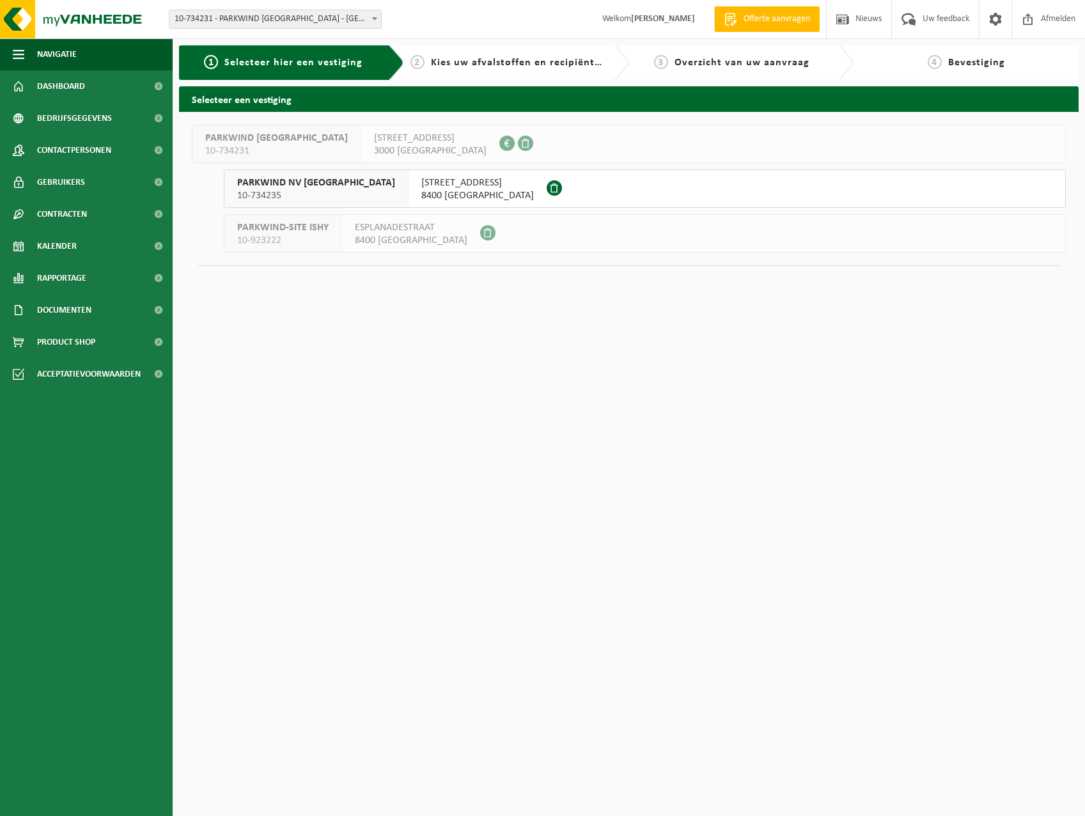 The height and width of the screenshot is (816, 1085). Describe the element at coordinates (276, 151) in the screenshot. I see `span: 10-734231` at that location.